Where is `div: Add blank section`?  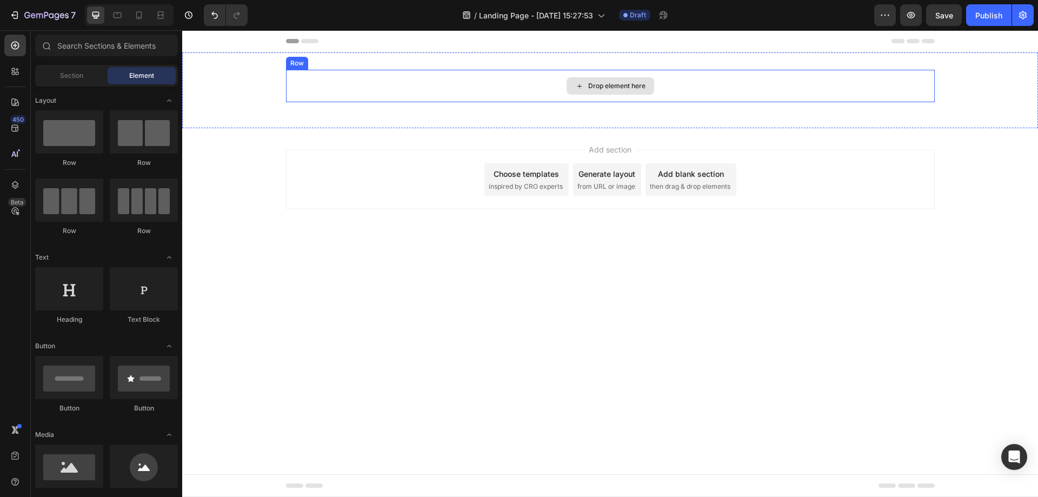
div: Add blank section is located at coordinates (509, 143).